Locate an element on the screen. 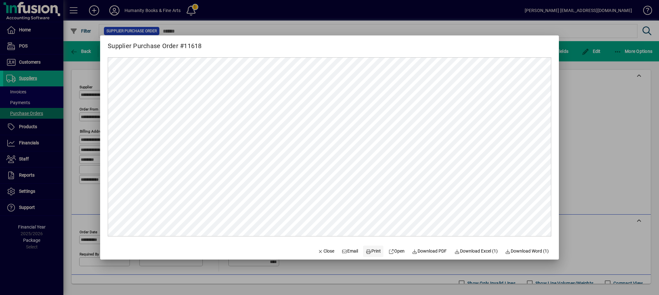 The image size is (659, 295). a: Download PDF is located at coordinates (430, 252).